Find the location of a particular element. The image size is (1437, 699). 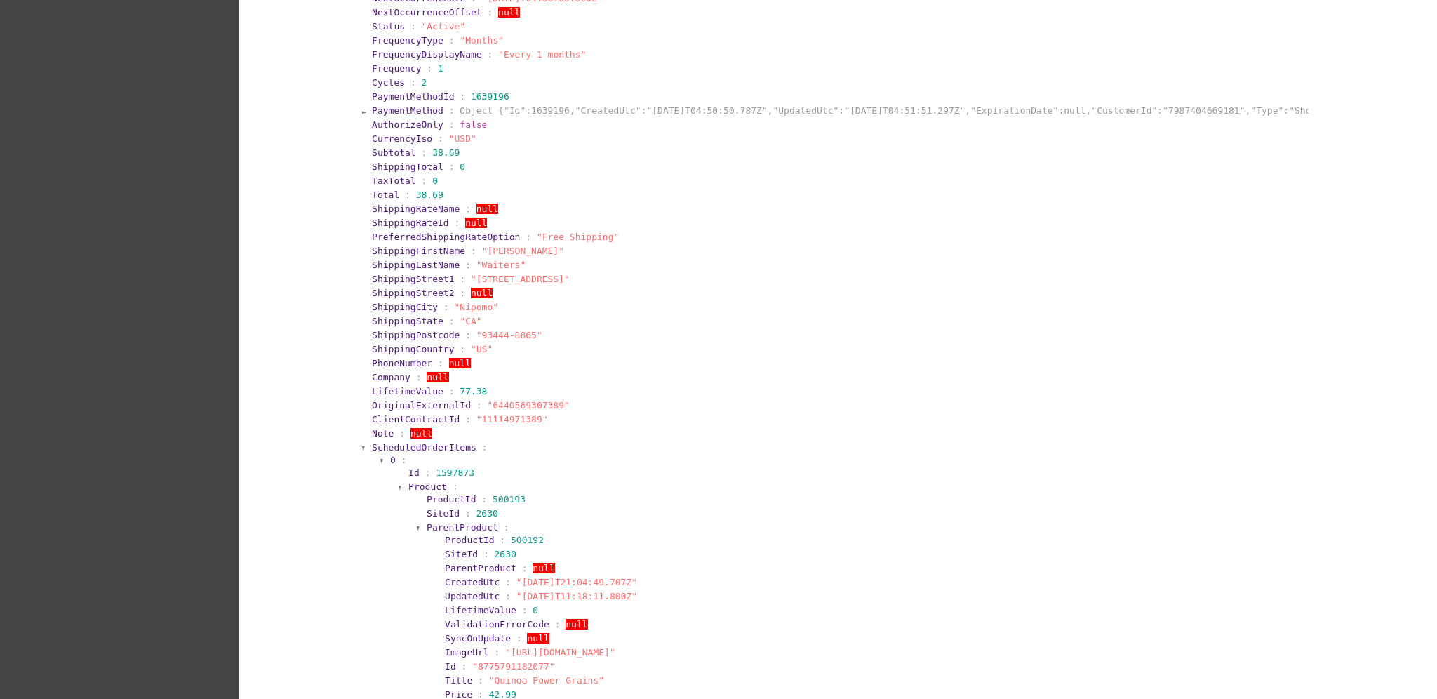

span: ShippingLastName is located at coordinates (416, 265).